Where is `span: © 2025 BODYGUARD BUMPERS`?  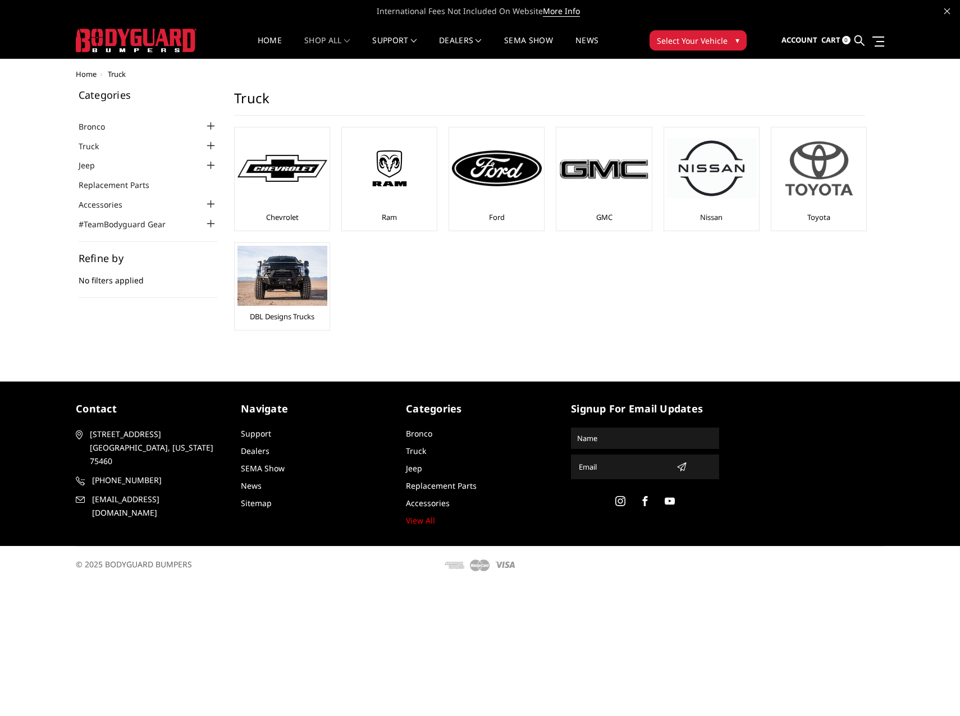
span: © 2025 BODYGUARD BUMPERS is located at coordinates (134, 564).